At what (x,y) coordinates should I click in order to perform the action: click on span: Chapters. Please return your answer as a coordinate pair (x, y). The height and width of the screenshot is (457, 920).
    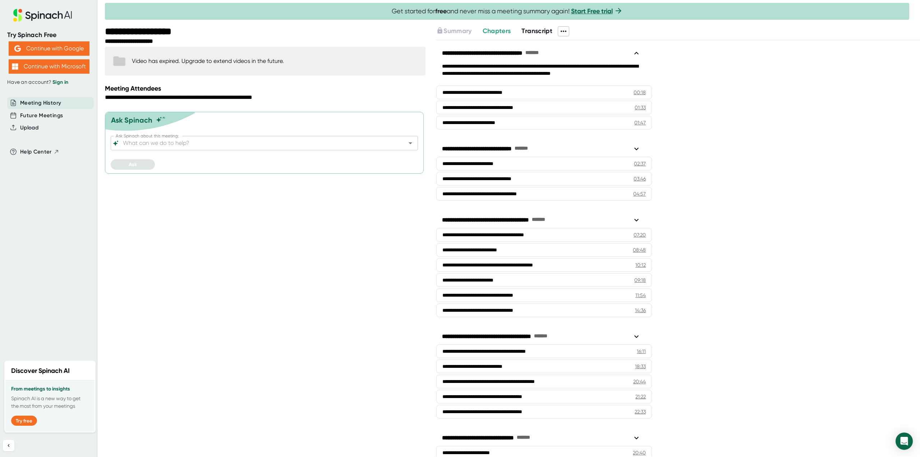
    Looking at the image, I should click on (497, 31).